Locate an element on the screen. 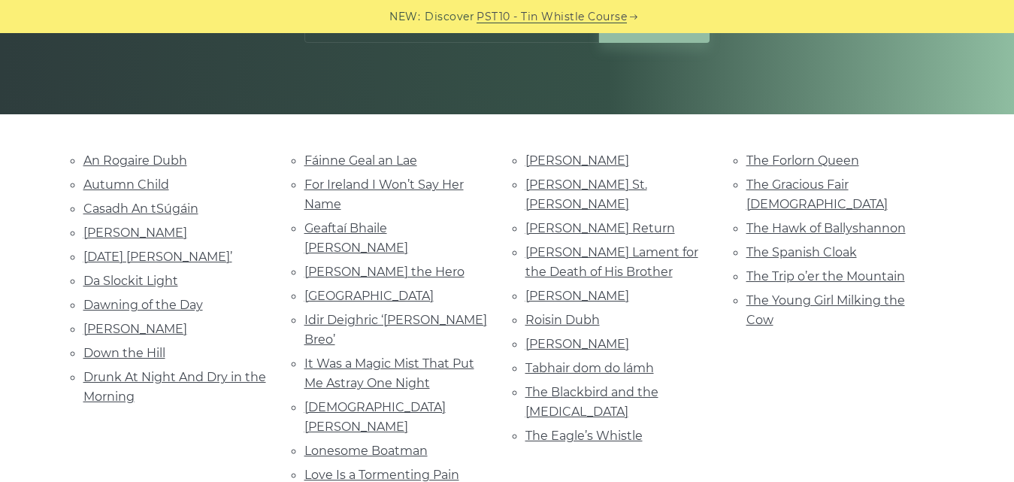 This screenshot has width=1014, height=482. a: Fáinne Geal an Lae is located at coordinates (361, 160).